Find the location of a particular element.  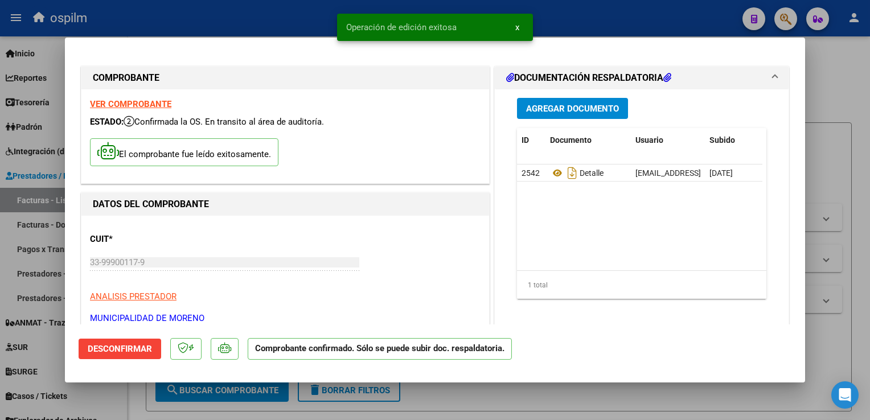

span: 2542 is located at coordinates (531, 173).